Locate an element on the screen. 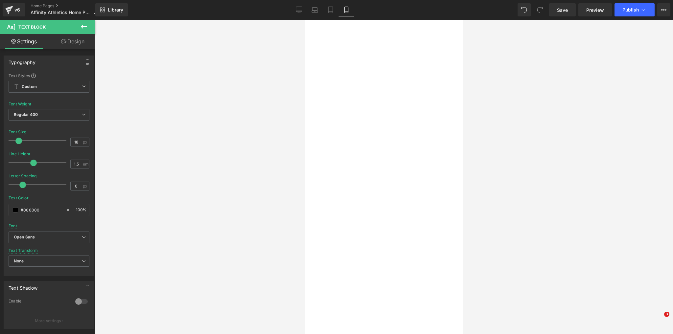 The height and width of the screenshot is (334, 673). button: More settings is located at coordinates (49, 321).